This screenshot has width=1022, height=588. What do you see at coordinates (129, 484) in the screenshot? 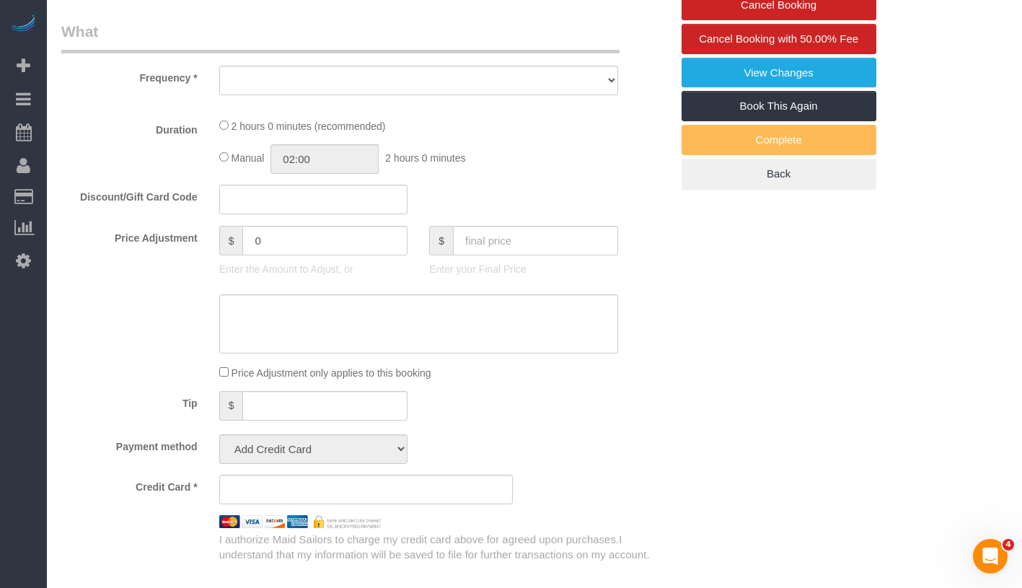
I see `label: Credit Card *` at bounding box center [129, 484].